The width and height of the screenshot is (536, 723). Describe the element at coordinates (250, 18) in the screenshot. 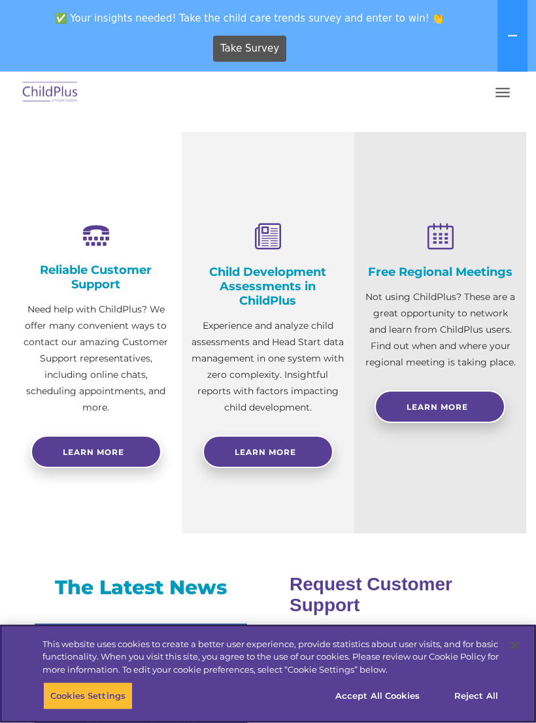

I see `span: ✅ Your insights needed! Take the child care trends survey and enter to win! 👏` at that location.